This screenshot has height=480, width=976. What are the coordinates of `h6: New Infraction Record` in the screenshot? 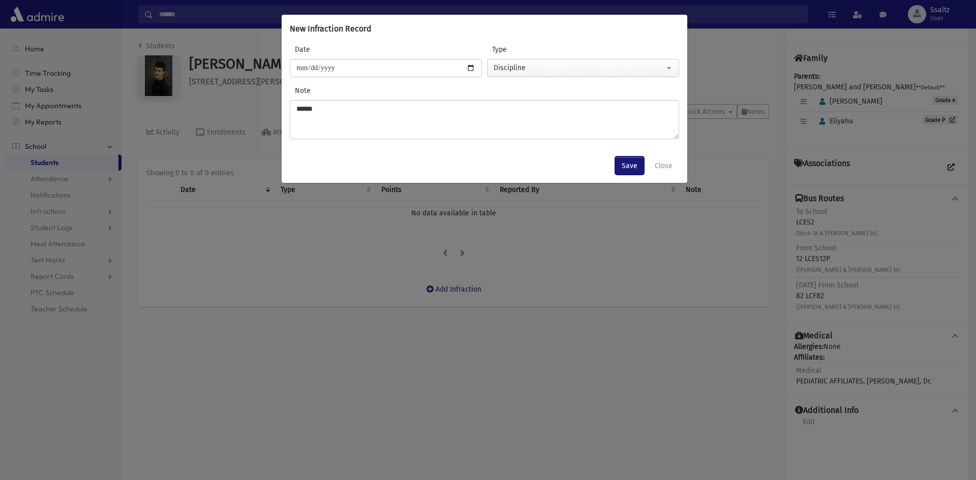 It's located at (330, 29).